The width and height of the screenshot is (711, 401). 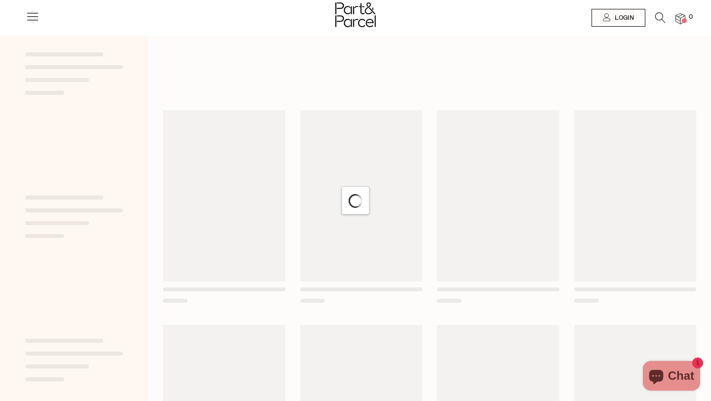 What do you see at coordinates (623, 18) in the screenshot?
I see `span: Login` at bounding box center [623, 18].